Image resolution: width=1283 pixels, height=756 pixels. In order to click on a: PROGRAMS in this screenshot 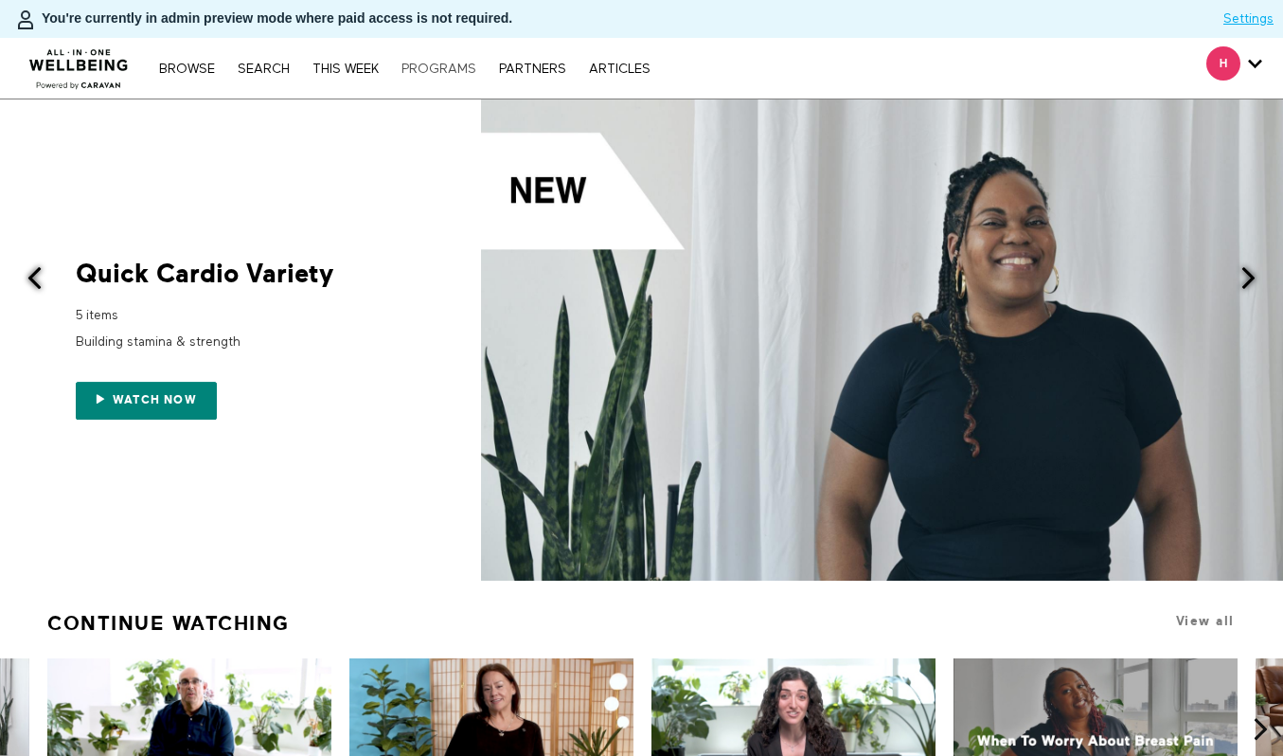, I will do `click(439, 69)`.